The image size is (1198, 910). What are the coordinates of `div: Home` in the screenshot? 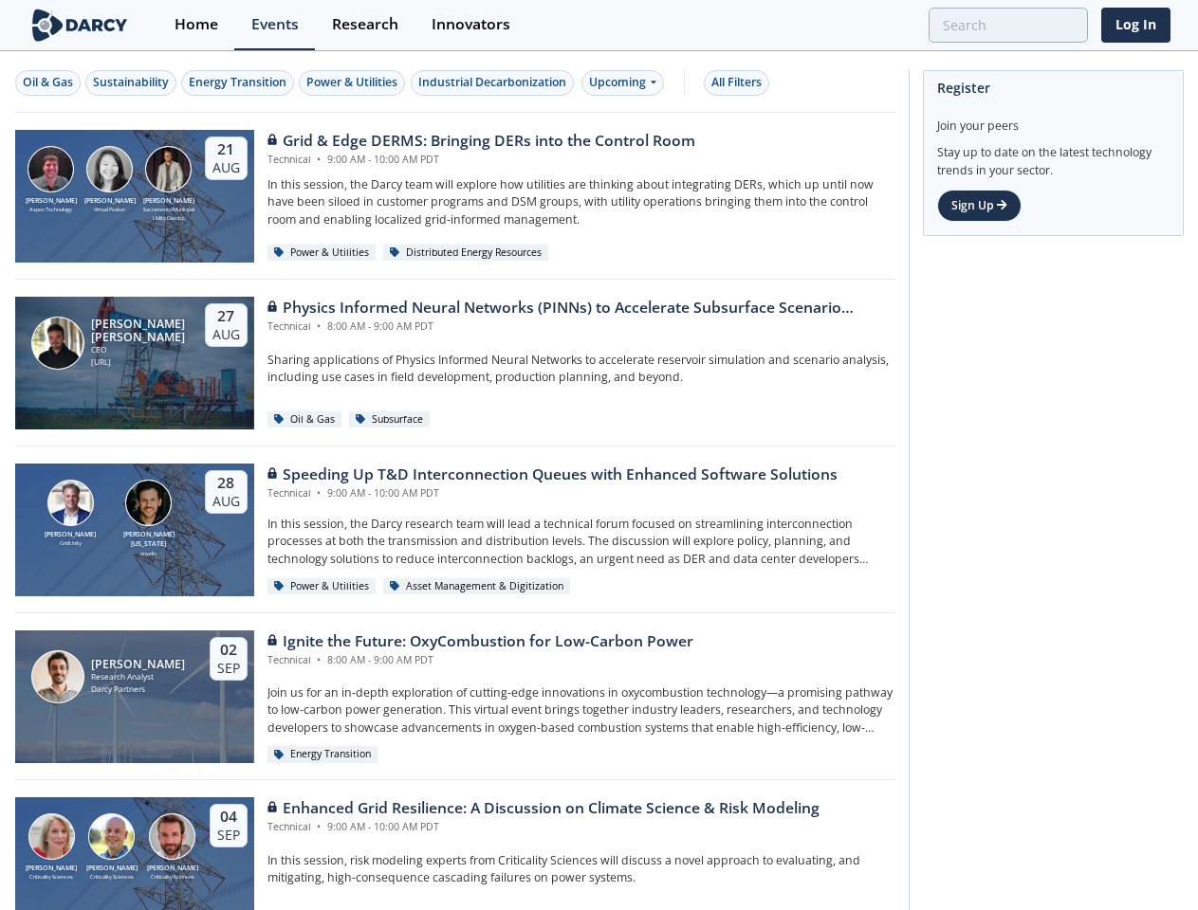 It's located at (196, 25).